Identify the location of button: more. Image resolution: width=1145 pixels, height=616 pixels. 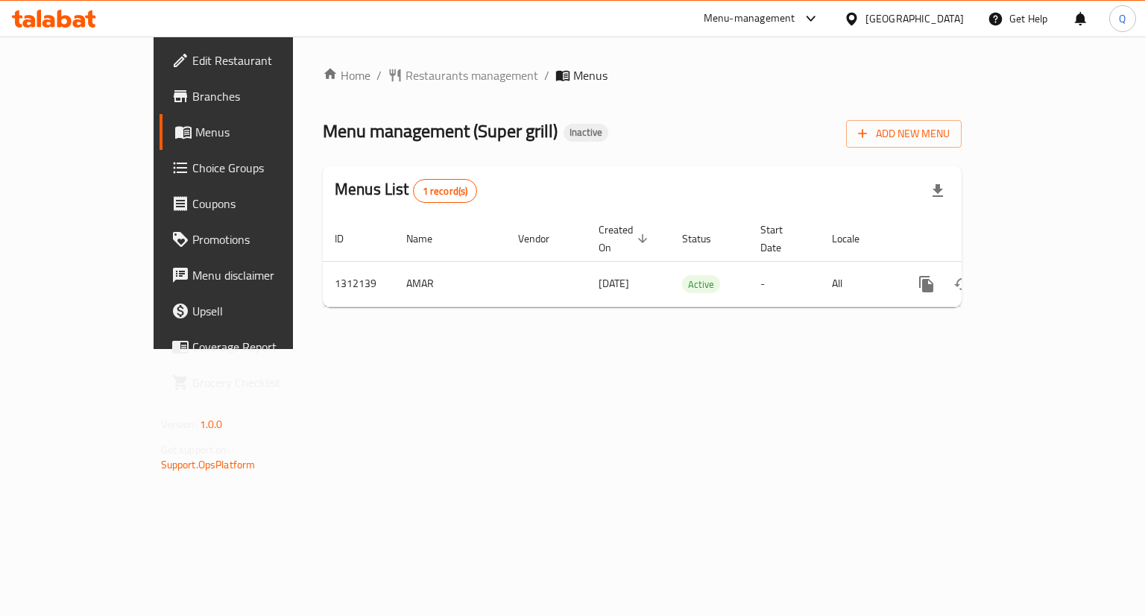
(927, 284).